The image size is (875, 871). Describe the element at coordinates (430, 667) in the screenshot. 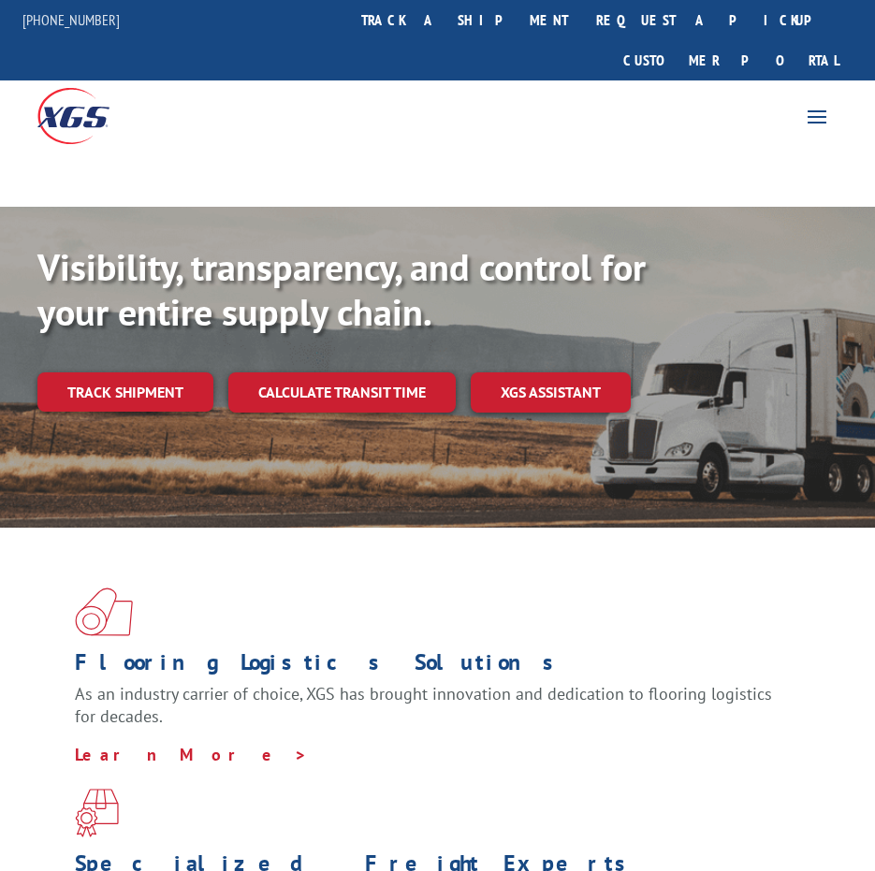

I see `h1: Flooring Logistics Solutions` at that location.